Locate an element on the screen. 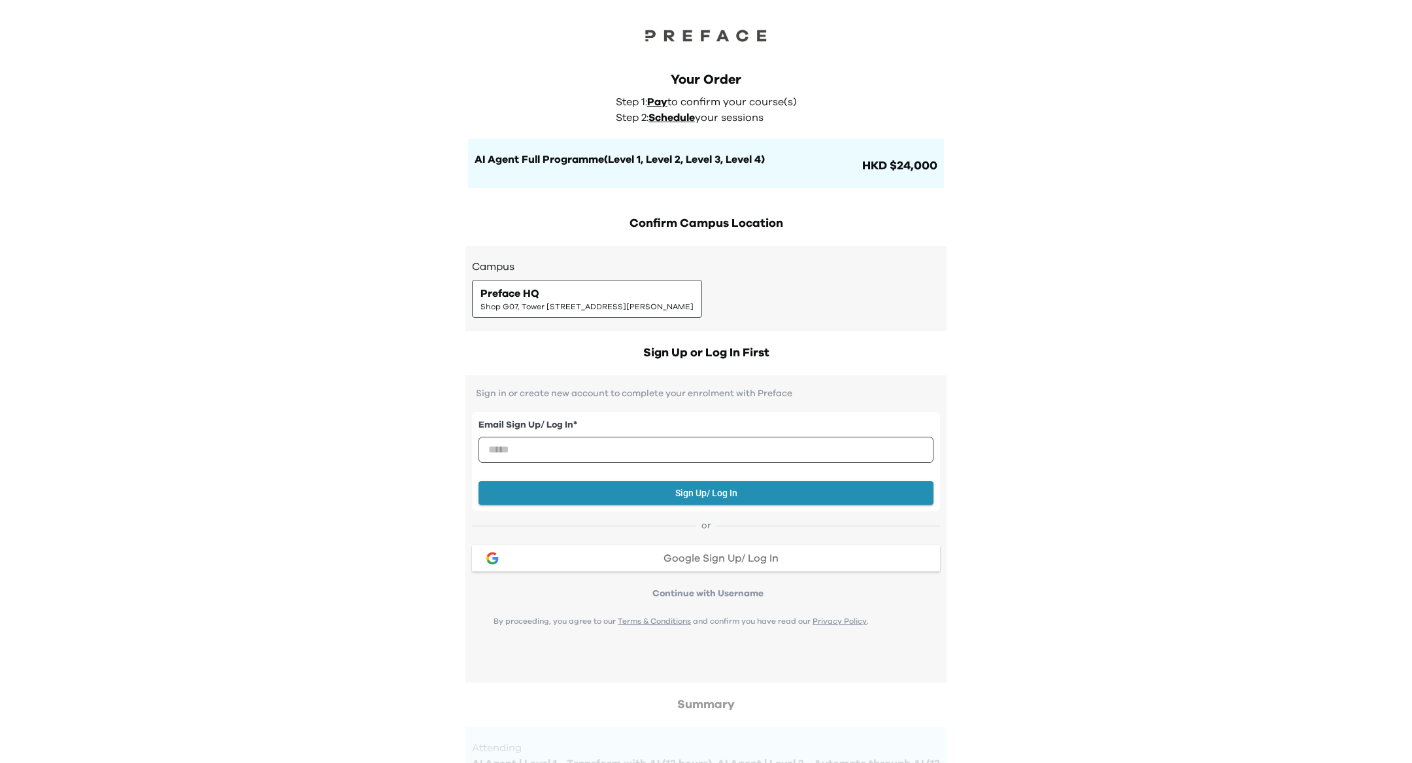  a: Privacy Policy is located at coordinates (839, 621).